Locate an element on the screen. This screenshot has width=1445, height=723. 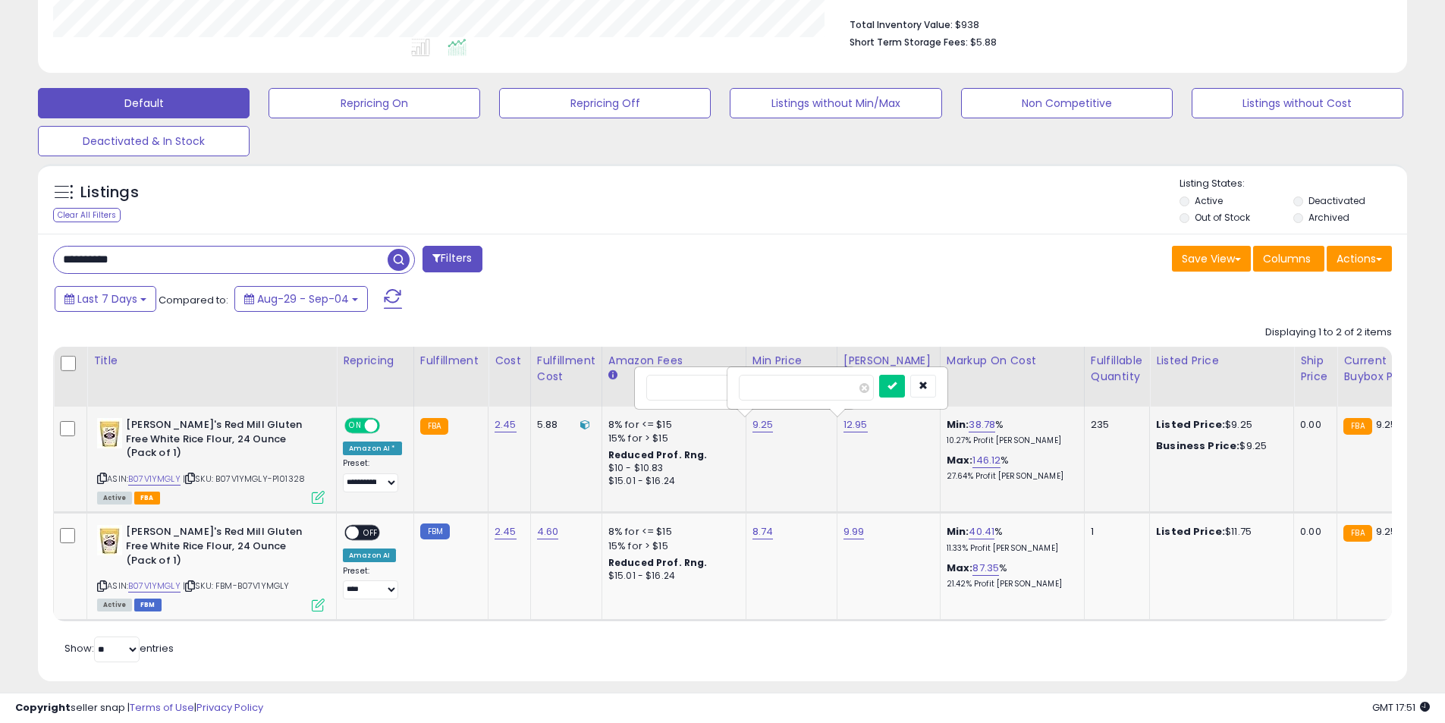
div: 5.88 is located at coordinates (564, 425).